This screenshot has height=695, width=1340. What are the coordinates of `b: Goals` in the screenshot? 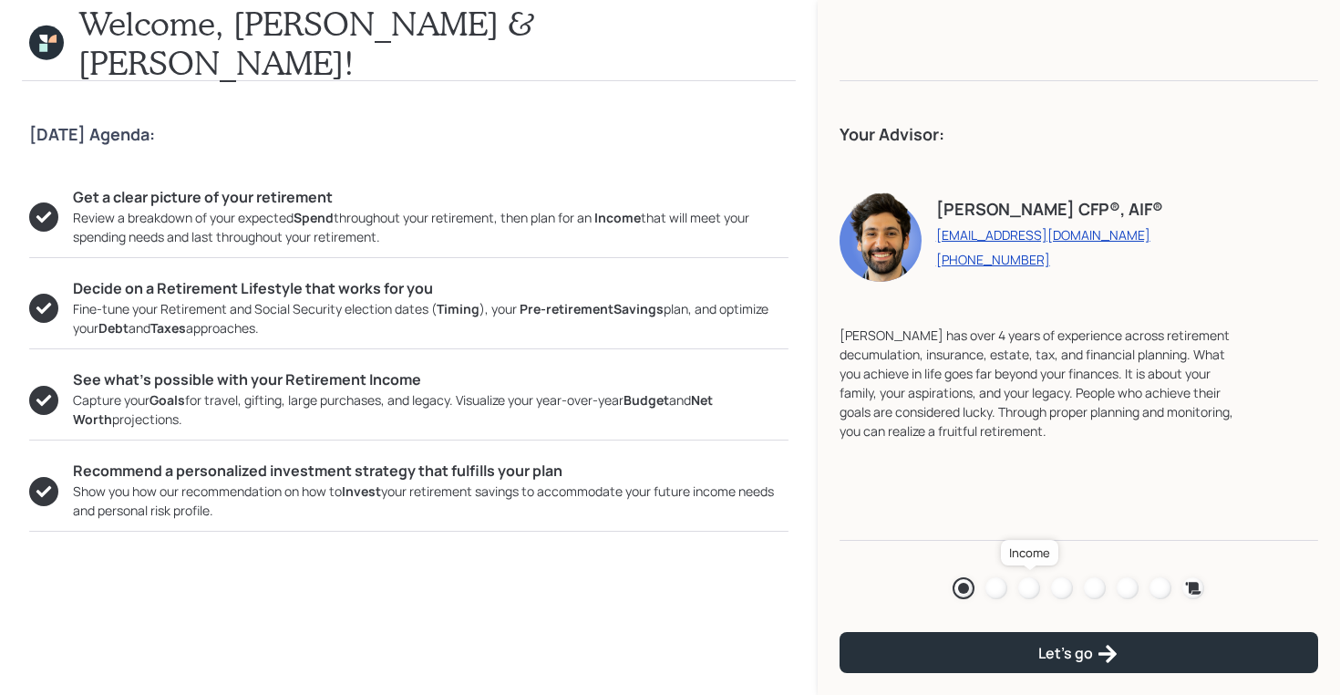 It's located at (167, 399).